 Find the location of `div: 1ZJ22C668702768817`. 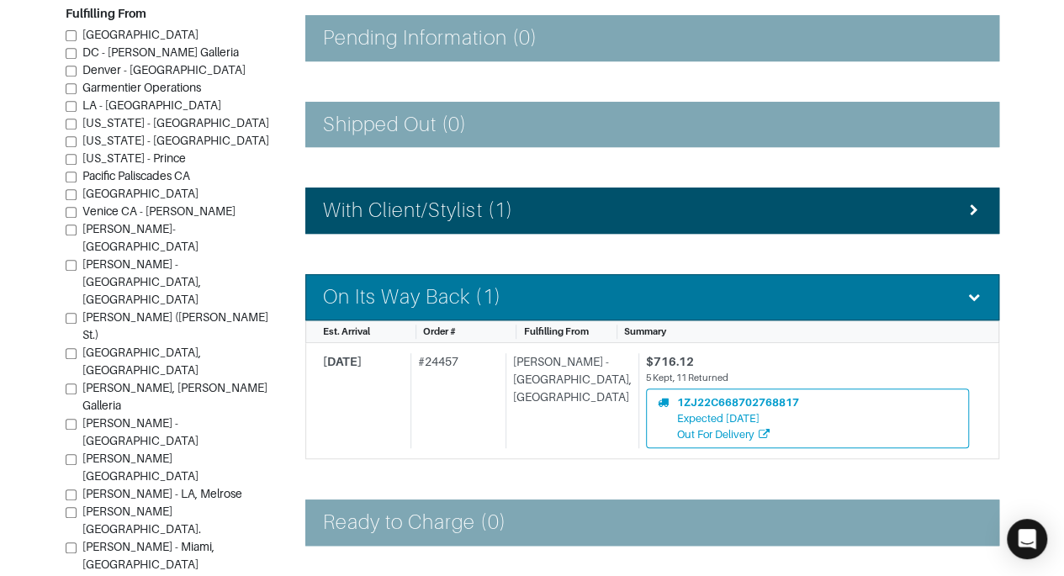

div: 1ZJ22C668702768817 is located at coordinates (738, 402).